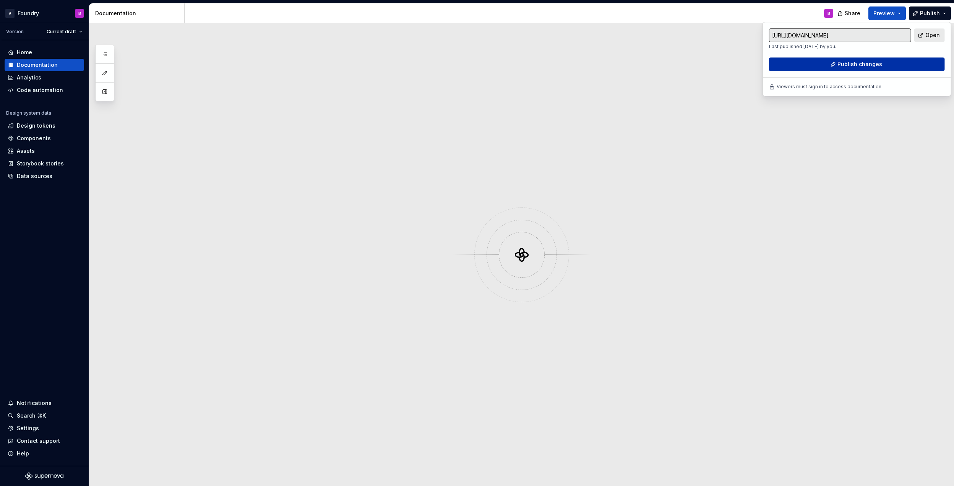 The height and width of the screenshot is (486, 954). Describe the element at coordinates (40, 164) in the screenshot. I see `div: Storybook stories` at that location.